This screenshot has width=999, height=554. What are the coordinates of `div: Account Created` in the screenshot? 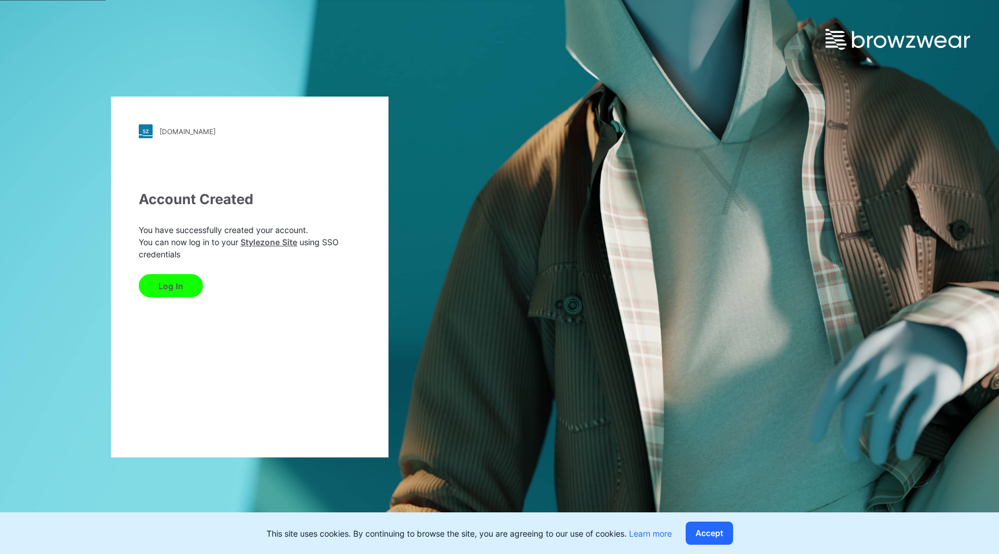 It's located at (250, 199).